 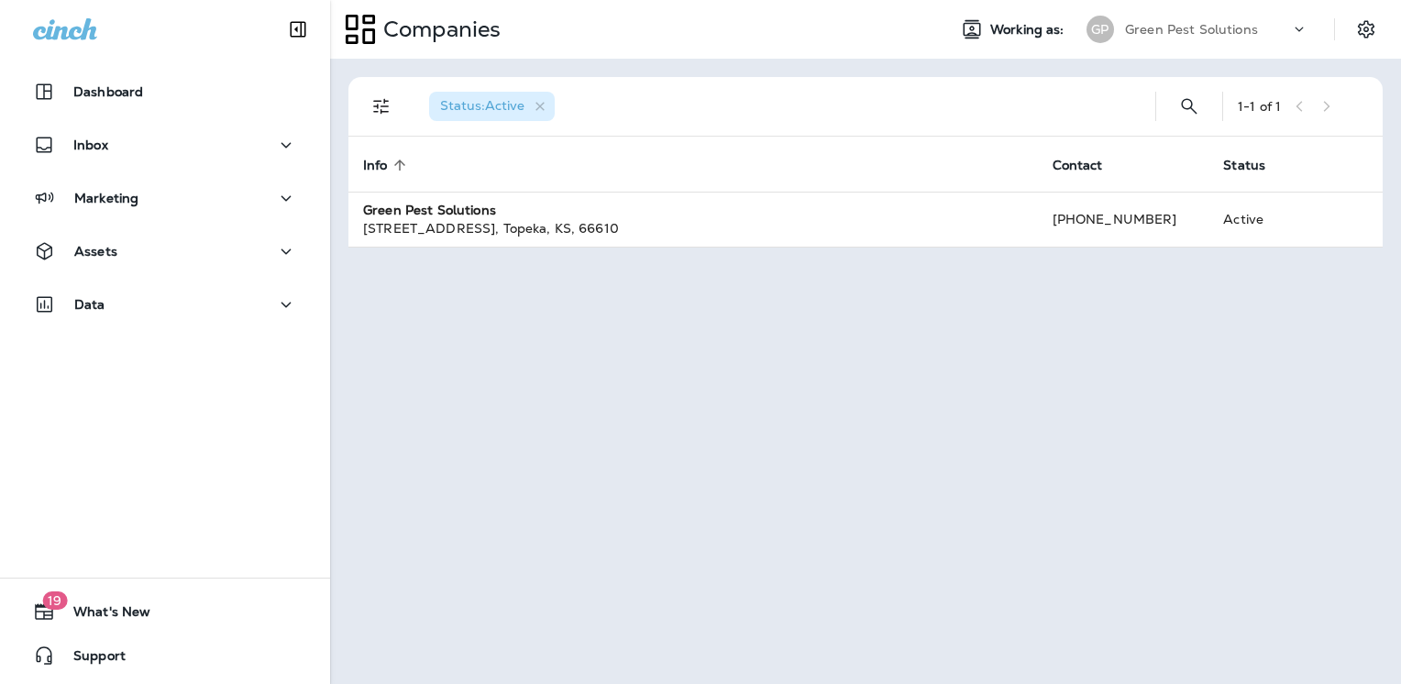 What do you see at coordinates (1100, 29) in the screenshot?
I see `div: GP` at bounding box center [1100, 29].